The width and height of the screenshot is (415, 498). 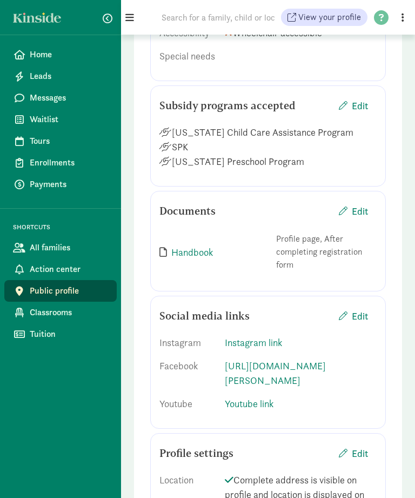 I want to click on a: Handbook, so click(x=192, y=252).